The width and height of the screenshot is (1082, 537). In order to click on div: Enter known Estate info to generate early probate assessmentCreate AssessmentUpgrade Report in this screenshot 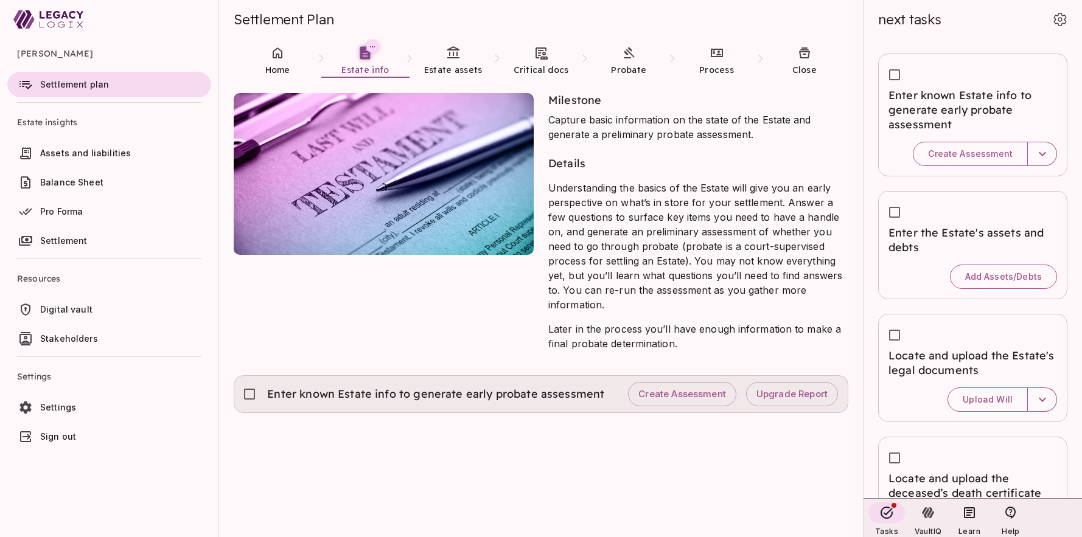, I will do `click(541, 394)`.